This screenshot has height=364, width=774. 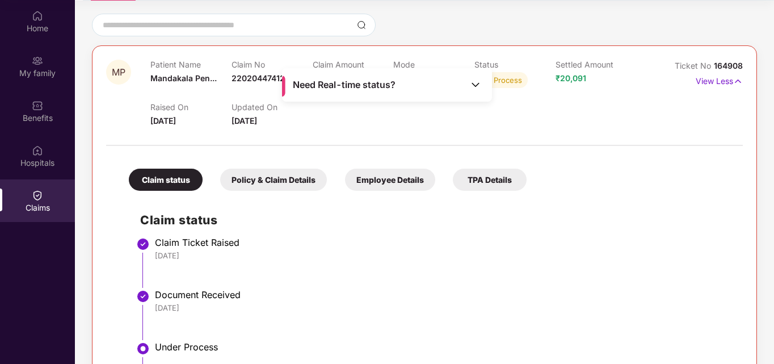 I want to click on img: svg+xml;base64,PHN2ZyBpZD0iSG9tZSIgeG1sbnM9Imh0dHA6Ly93d3cudzMub3JnLzIwMDAvc3ZnIiB3aWR0aD0iMjAiIG..., so click(x=37, y=16).